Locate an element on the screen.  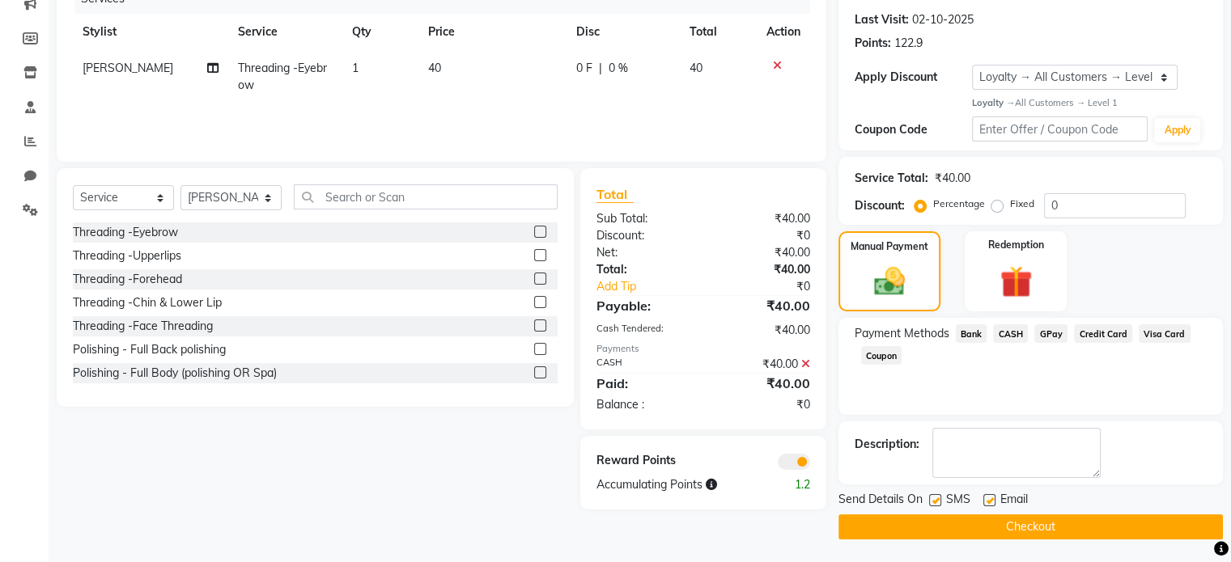
div: All Customers → Level 1 is located at coordinates (1089, 103).